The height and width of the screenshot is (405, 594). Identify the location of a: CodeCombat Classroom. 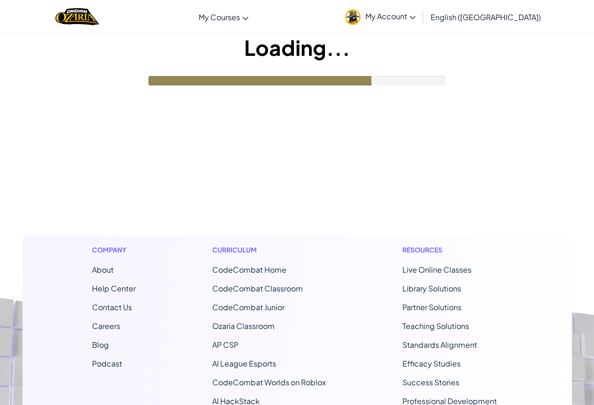
(257, 288).